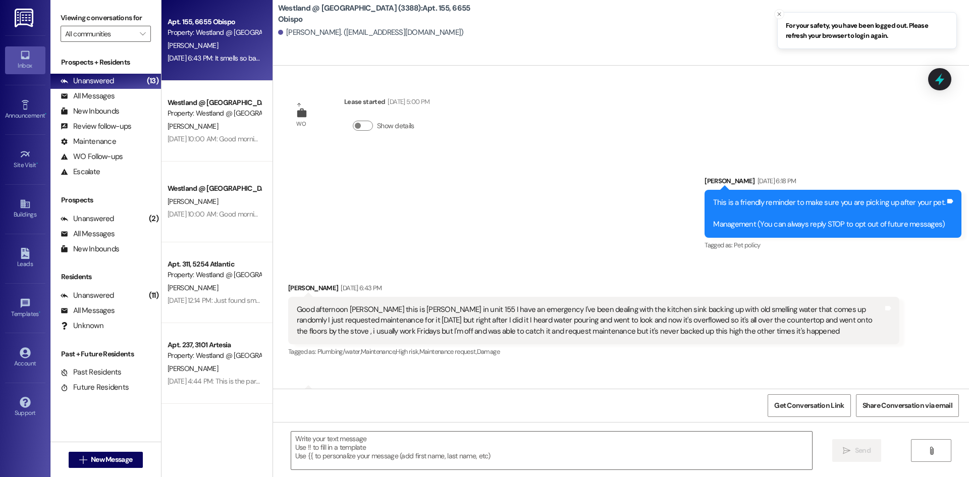 The width and height of the screenshot is (969, 477). What do you see at coordinates (907, 405) in the screenshot?
I see `span: Share Conversation via email` at bounding box center [907, 405].